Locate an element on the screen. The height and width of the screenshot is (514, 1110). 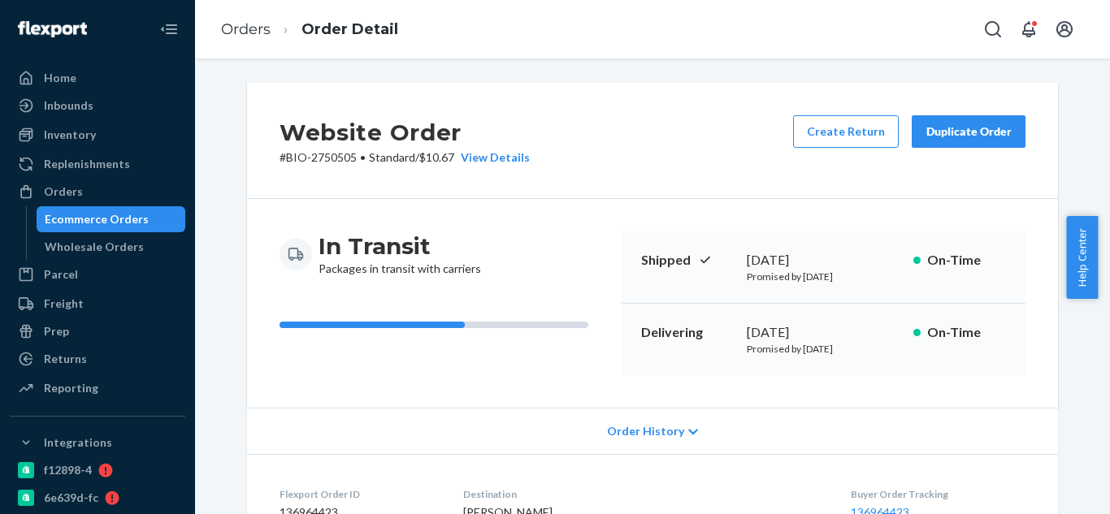
img: Flexport logo is located at coordinates (52, 29).